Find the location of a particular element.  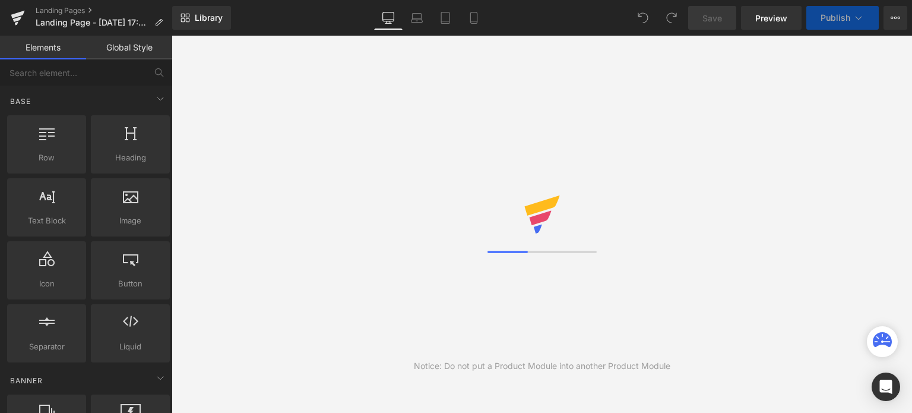

a: Landing Pages is located at coordinates (104, 11).